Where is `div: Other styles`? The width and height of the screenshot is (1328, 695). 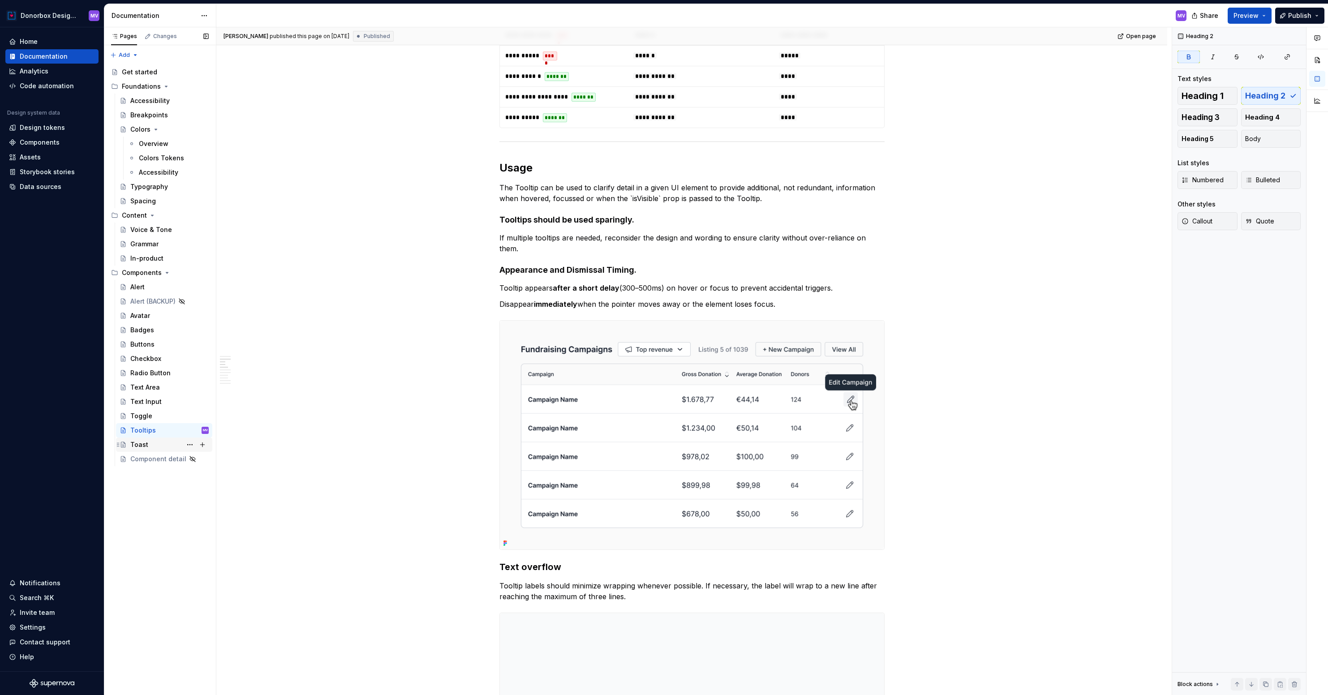
div: Other styles is located at coordinates (1197, 204).